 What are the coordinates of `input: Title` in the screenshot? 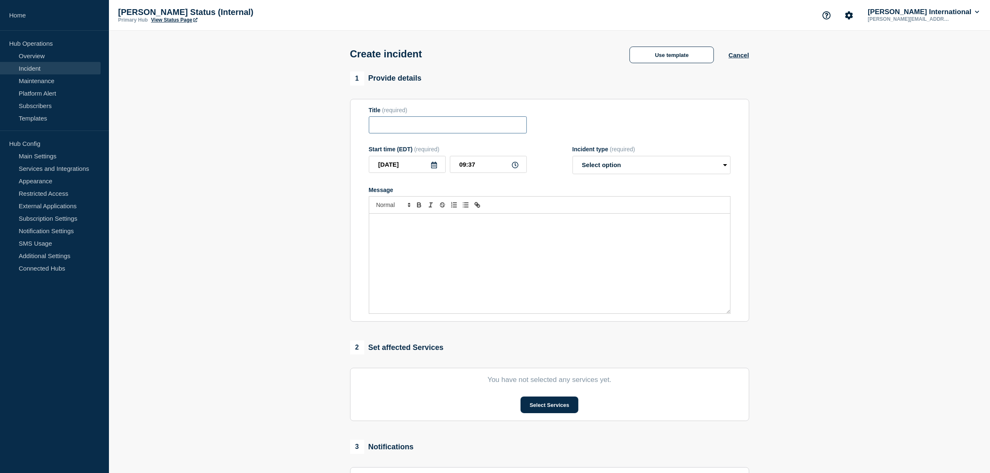 It's located at (448, 125).